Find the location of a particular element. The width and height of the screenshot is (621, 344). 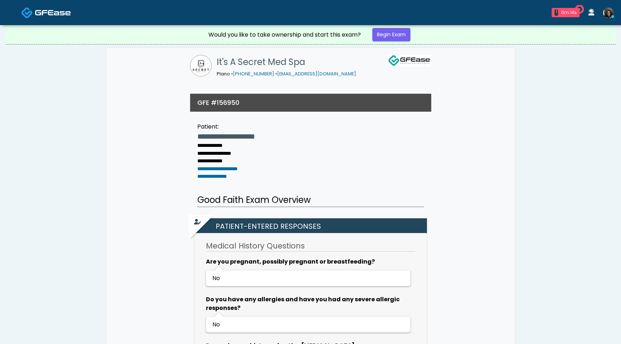

h2: Good Faith Exam Overview is located at coordinates (310, 200).